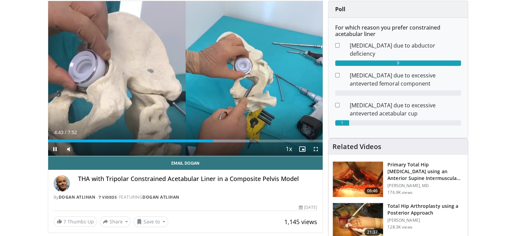 Image resolution: width=516 pixels, height=236 pixels. What do you see at coordinates (151, 222) in the screenshot?
I see `button: Save to` at bounding box center [151, 222].